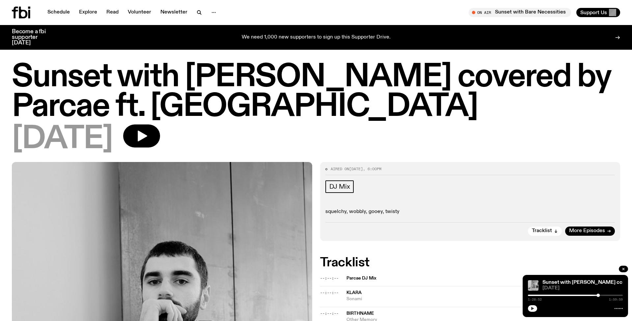 Image resolution: width=632 pixels, height=321 pixels. What do you see at coordinates (520, 13) in the screenshot?
I see `button: On AirSunset with Bare Necessities` at bounding box center [520, 13].